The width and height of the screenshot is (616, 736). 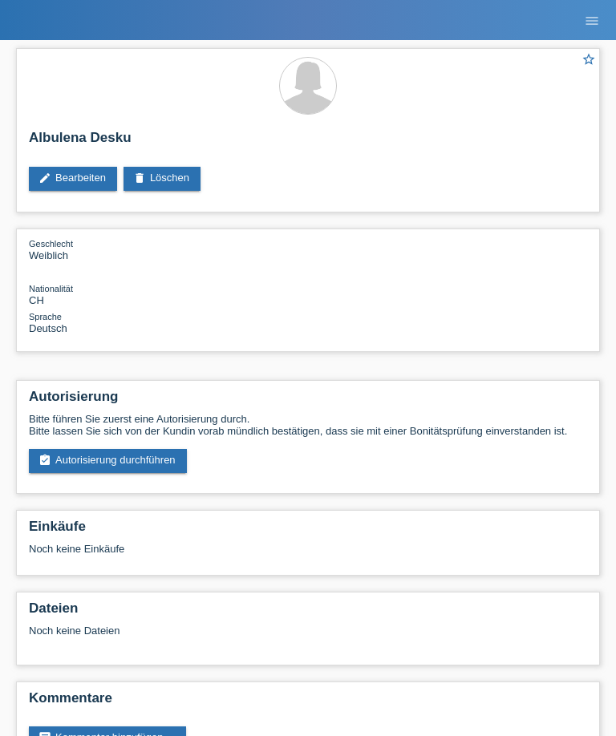 What do you see at coordinates (45, 178) in the screenshot?
I see `i: edit` at bounding box center [45, 178].